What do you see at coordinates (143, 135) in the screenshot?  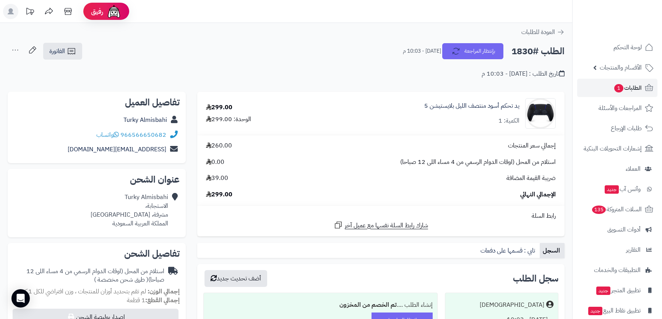 I see `a: 966566650682` at bounding box center [143, 135].